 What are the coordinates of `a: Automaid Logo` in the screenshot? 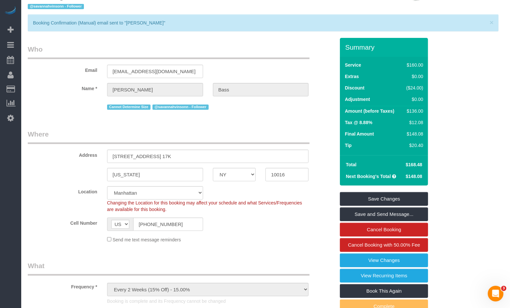 It's located at (10, 11).